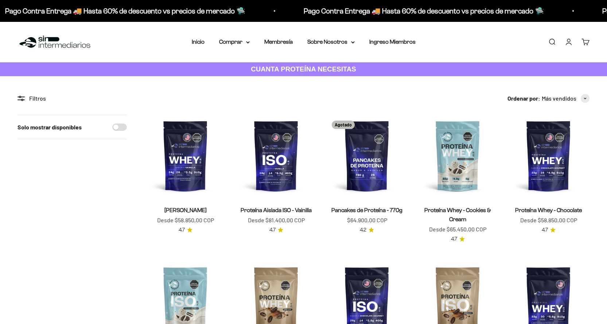 The image size is (607, 324). Describe the element at coordinates (331, 42) in the screenshot. I see `summary: Sobre Nosotros` at that location.